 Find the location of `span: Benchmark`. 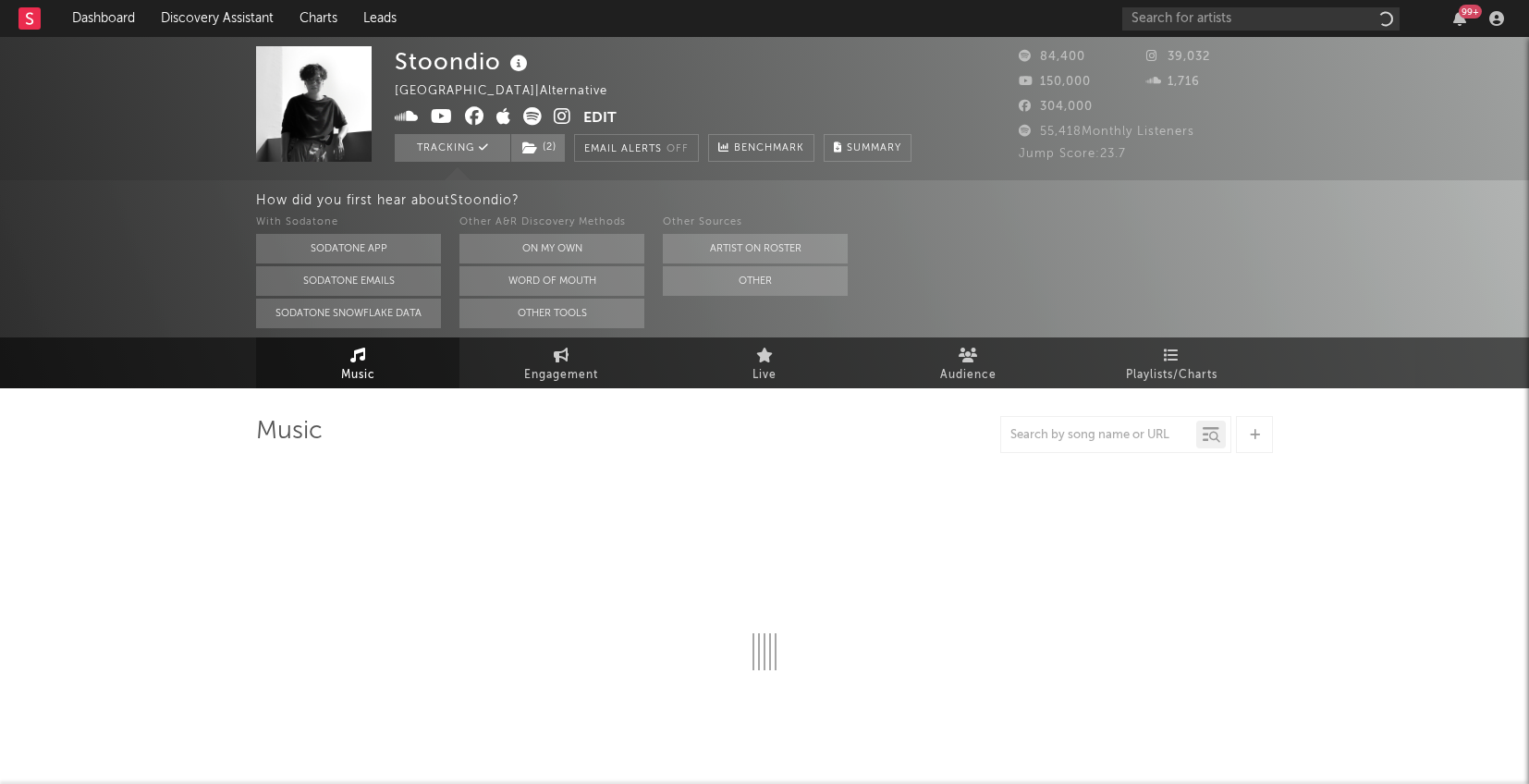

span: Benchmark is located at coordinates (768, 149).